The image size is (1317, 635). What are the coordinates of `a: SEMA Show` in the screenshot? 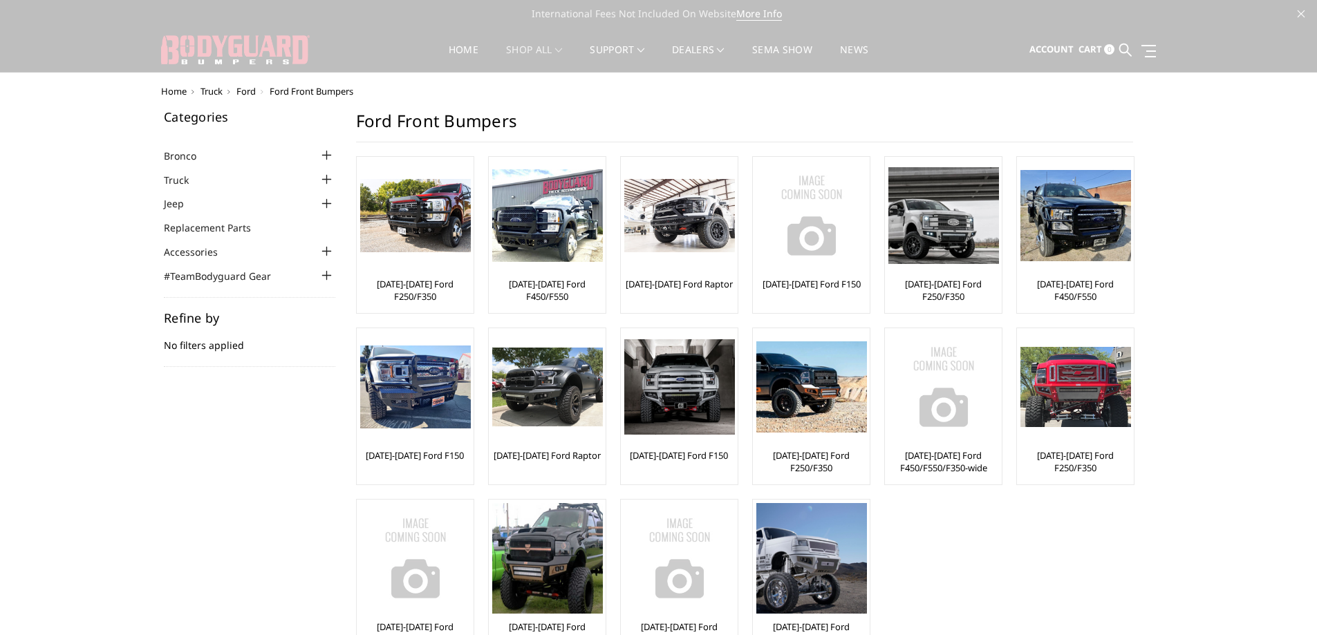 It's located at (782, 58).